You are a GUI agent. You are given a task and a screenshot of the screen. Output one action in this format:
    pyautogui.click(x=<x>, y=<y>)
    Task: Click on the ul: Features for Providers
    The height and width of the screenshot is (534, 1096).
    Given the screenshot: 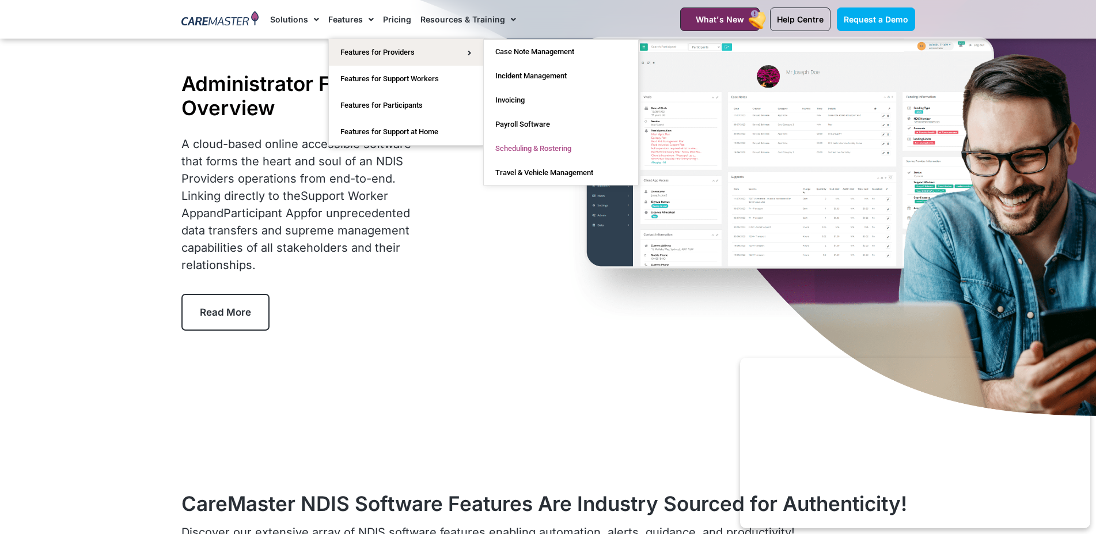 What is the action you would take?
    pyautogui.click(x=561, y=112)
    